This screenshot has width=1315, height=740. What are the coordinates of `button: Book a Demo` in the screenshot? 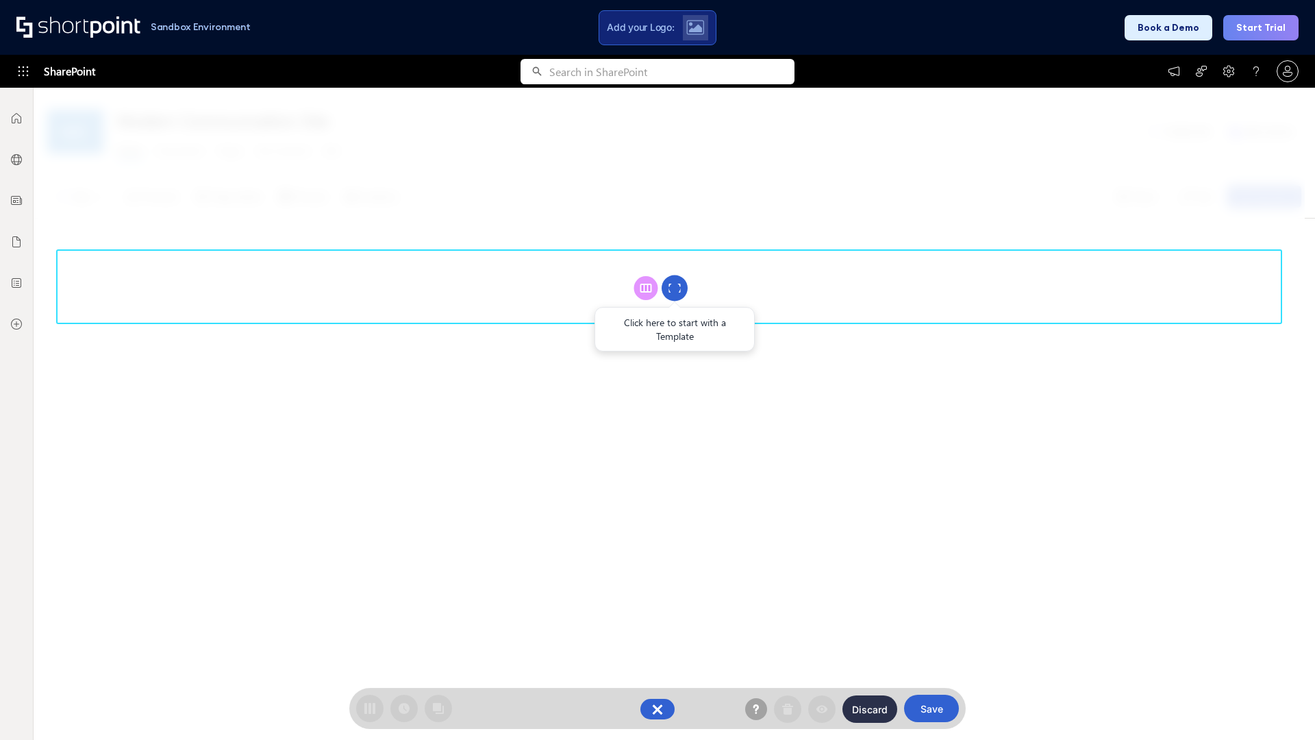 It's located at (1169, 27).